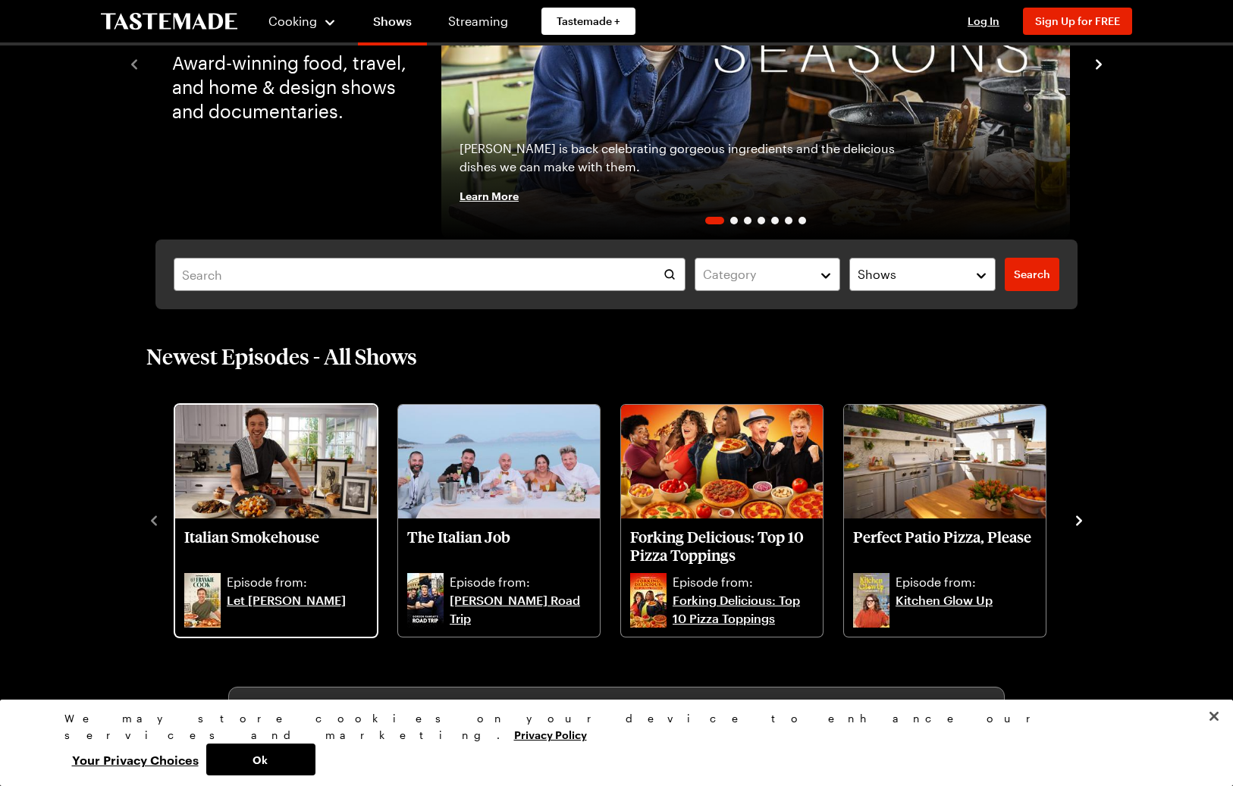  I want to click on span: Sign Up for FREE, so click(1078, 20).